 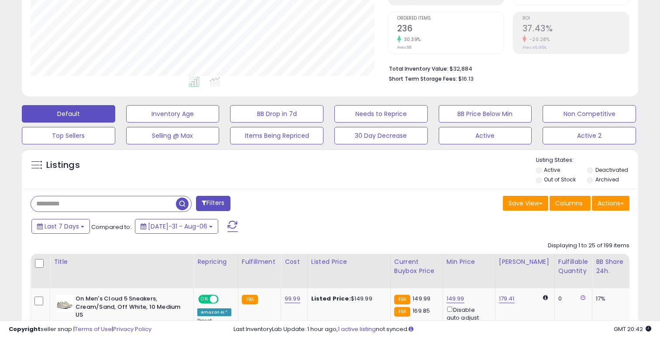 What do you see at coordinates (294, 262) in the screenshot?
I see `div: Cost` at bounding box center [294, 262].